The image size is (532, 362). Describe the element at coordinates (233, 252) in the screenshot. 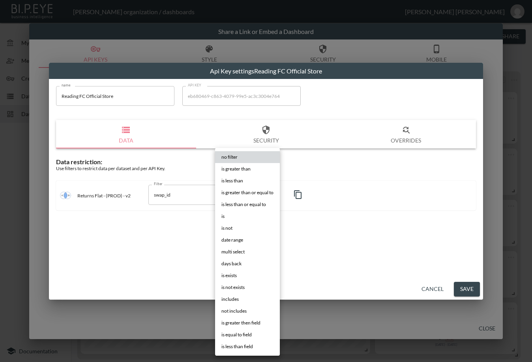

I see `span: multi select` at that location.